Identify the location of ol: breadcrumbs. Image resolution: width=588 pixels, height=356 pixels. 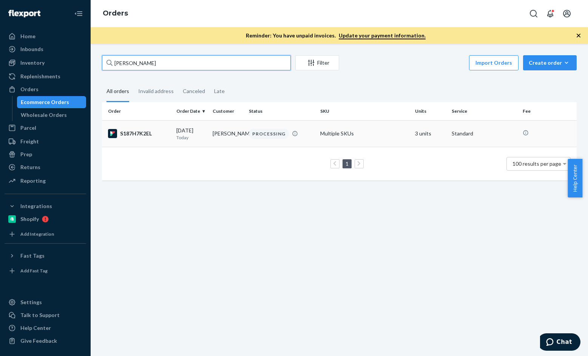
(115, 14).